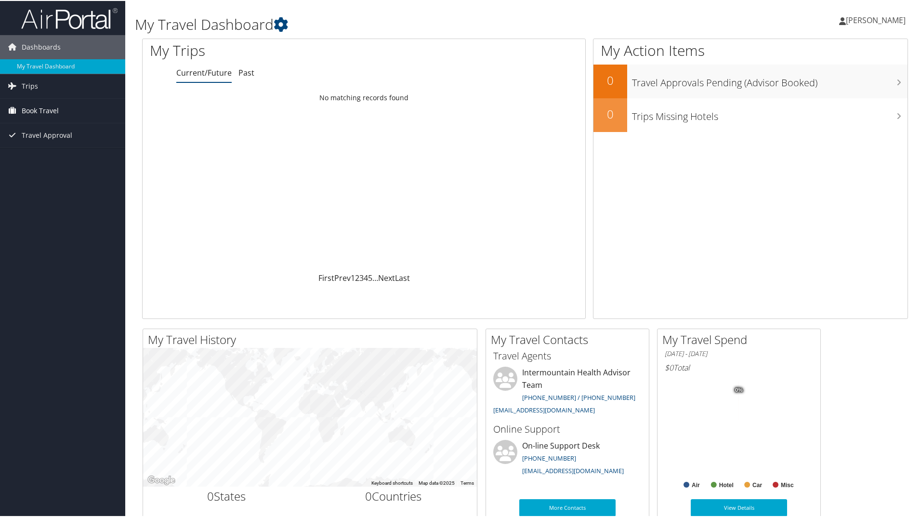 This screenshot has height=517, width=921. What do you see at coordinates (568, 391) in the screenshot?
I see `li: Intermountain Health Advisor Team` at bounding box center [568, 391].